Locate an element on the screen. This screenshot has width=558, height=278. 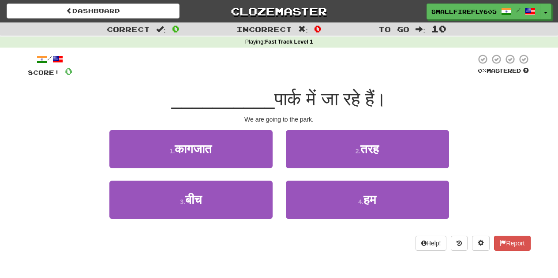
small: 1 . is located at coordinates (173, 151).